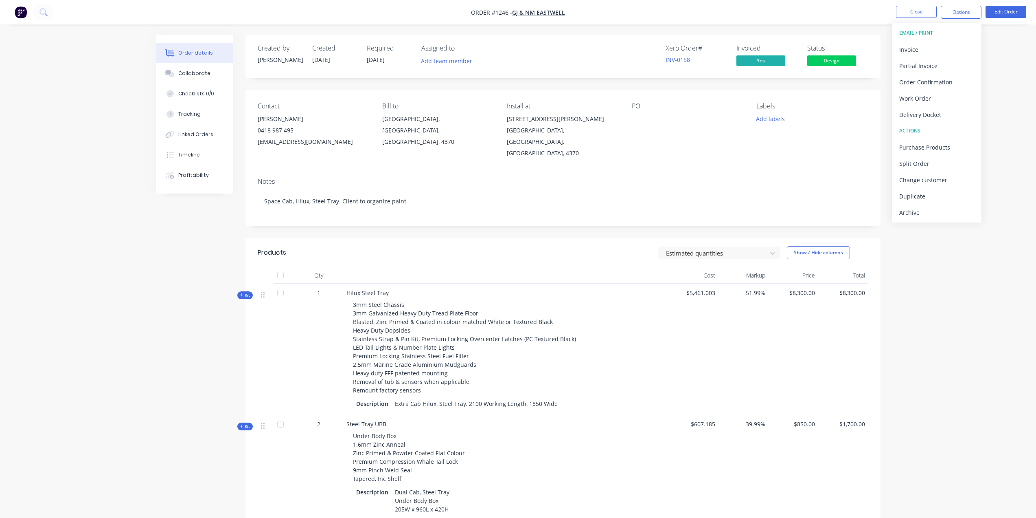 The height and width of the screenshot is (518, 1036). Describe the element at coordinates (937, 114) in the screenshot. I see `div: Delivery Docket` at that location.